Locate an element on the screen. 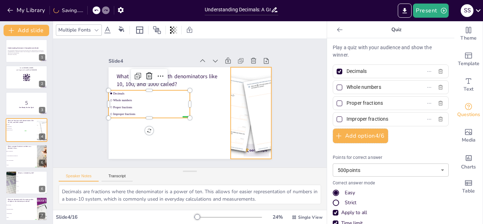  span: 0.10 is located at coordinates (32, 186).